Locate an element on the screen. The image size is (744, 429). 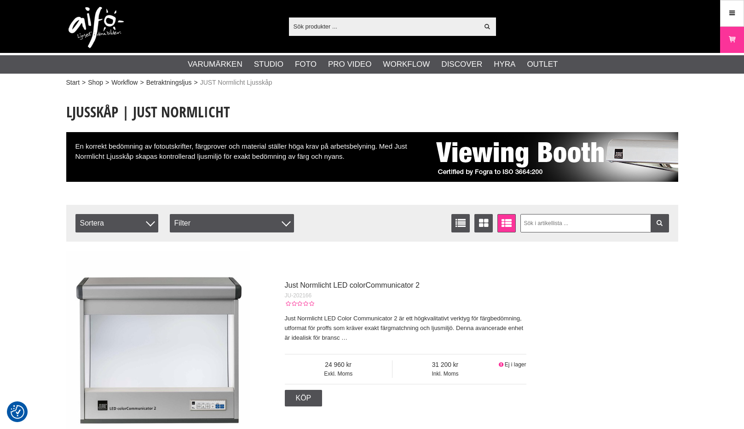
a: Hyra is located at coordinates (504, 64).